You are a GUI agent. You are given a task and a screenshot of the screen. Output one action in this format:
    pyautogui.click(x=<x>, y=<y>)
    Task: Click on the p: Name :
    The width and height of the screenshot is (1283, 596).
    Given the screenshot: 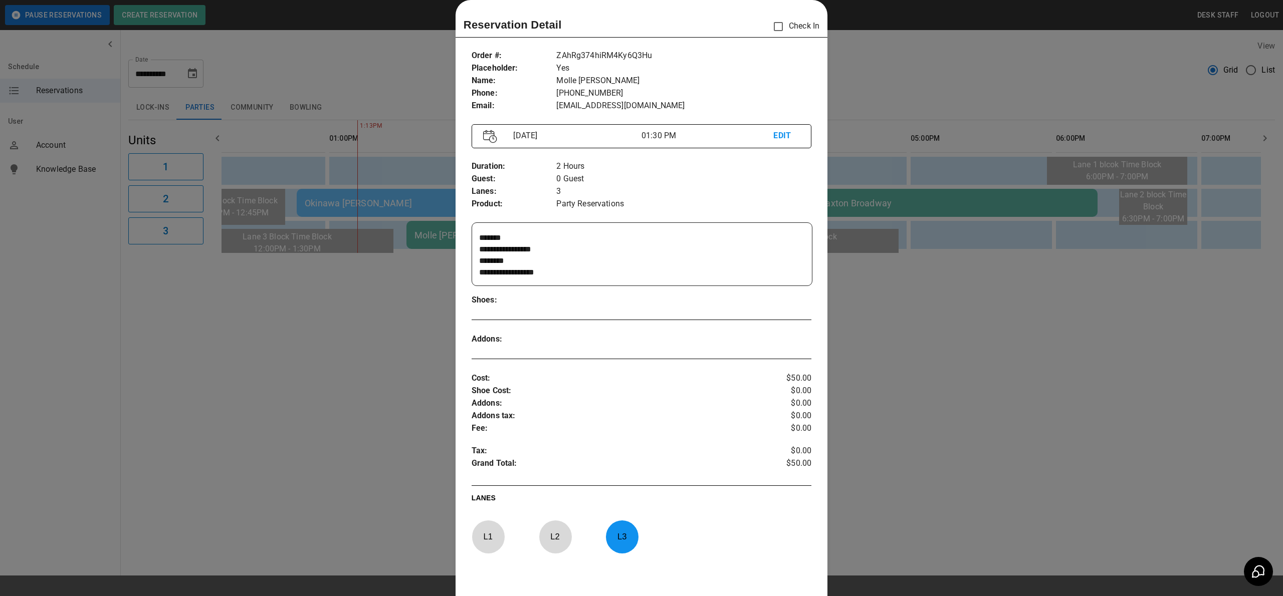 What is the action you would take?
    pyautogui.click(x=514, y=81)
    